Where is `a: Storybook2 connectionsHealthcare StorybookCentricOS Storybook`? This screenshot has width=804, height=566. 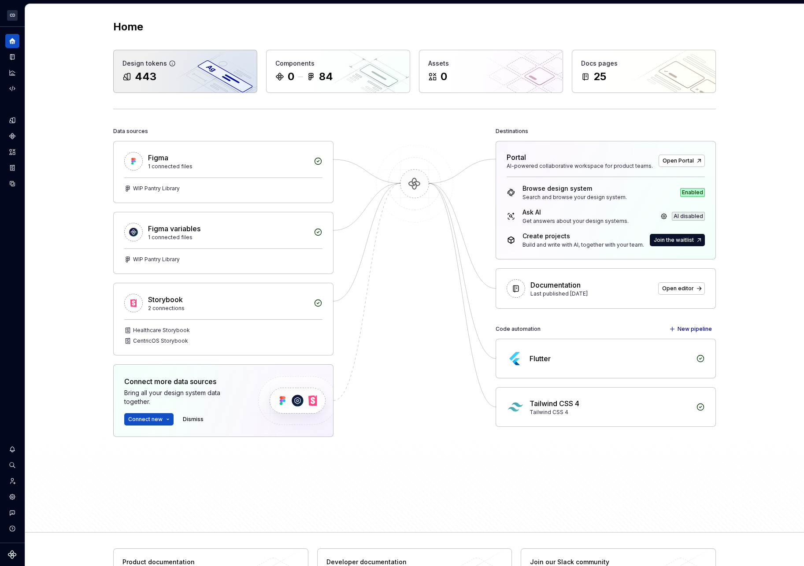 a: Storybook2 connectionsHealthcare StorybookCentricOS Storybook is located at coordinates (223, 319).